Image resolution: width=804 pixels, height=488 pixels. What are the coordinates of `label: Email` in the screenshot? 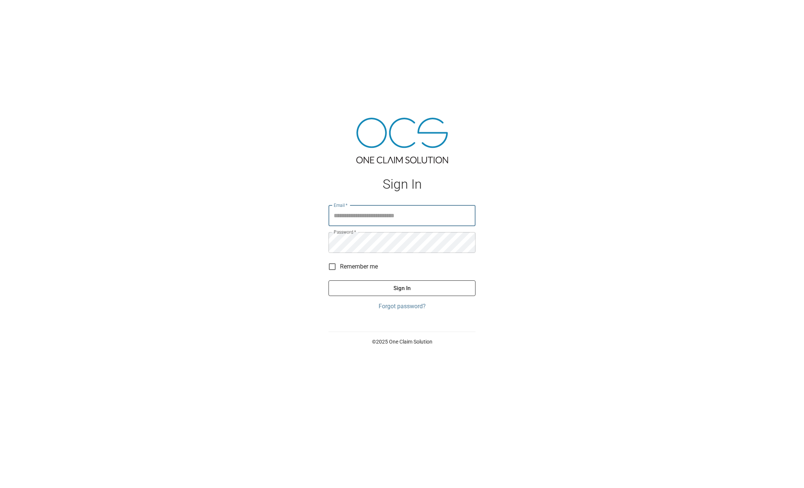 It's located at (341, 205).